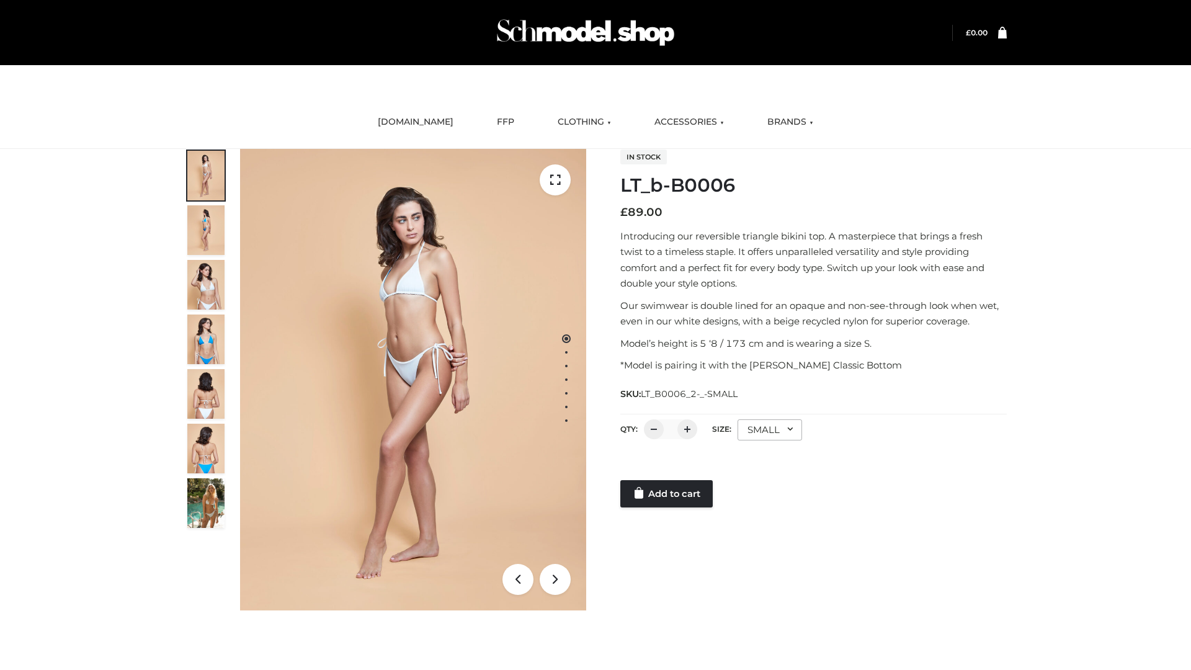  Describe the element at coordinates (206, 230) in the screenshot. I see `img: ArielClassicBikiniTop_CloudNine_AzureSky_OW114ECO_2-scaled.jpg` at that location.